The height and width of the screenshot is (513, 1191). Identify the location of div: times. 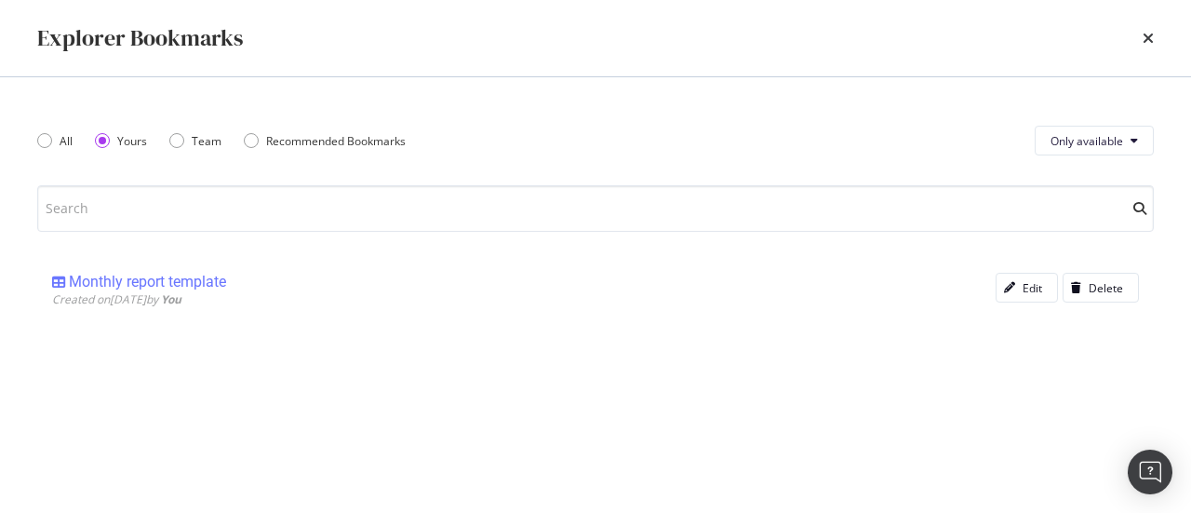
(1148, 38).